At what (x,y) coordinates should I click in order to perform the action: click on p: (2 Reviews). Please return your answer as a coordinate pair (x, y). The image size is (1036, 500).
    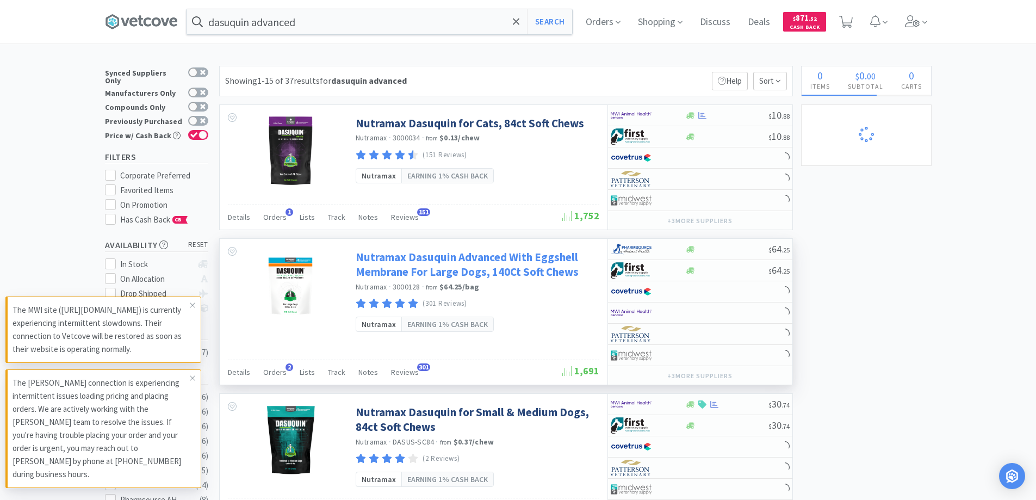
    Looking at the image, I should click on (441, 458).